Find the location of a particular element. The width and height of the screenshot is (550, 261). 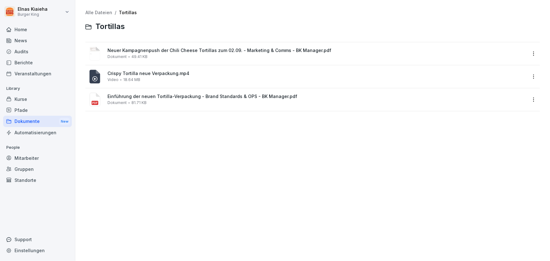

div: Mitarbeiter is located at coordinates (37, 158).